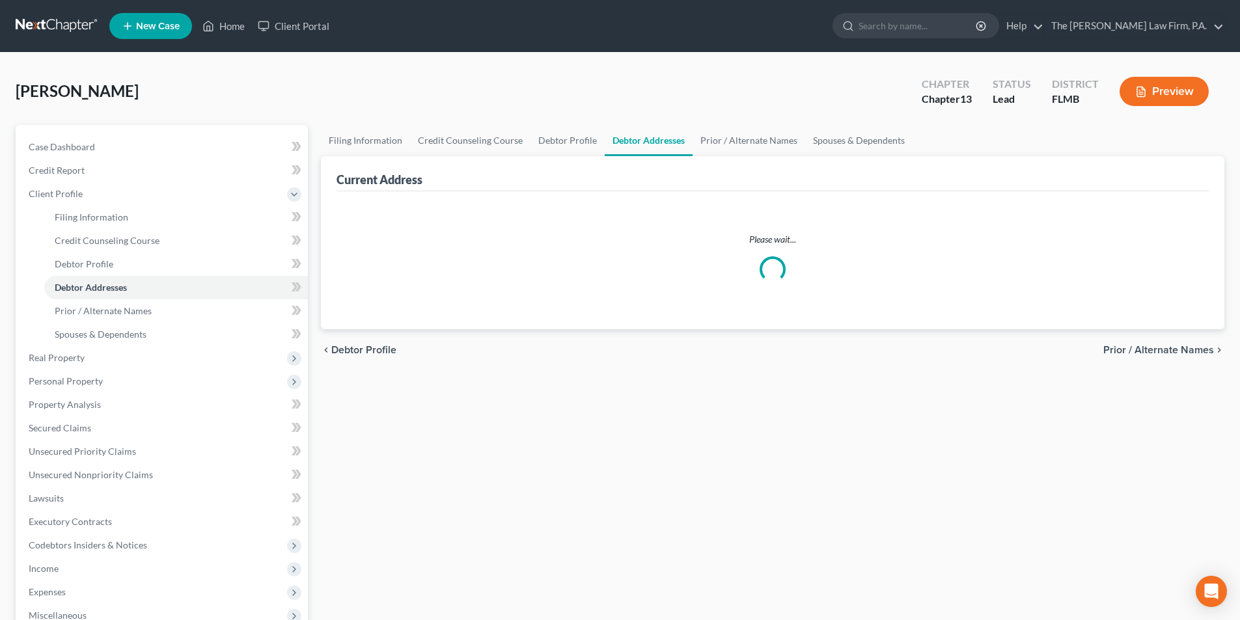 This screenshot has height=620, width=1240. I want to click on button: chevron_left Debtor Profile, so click(359, 350).